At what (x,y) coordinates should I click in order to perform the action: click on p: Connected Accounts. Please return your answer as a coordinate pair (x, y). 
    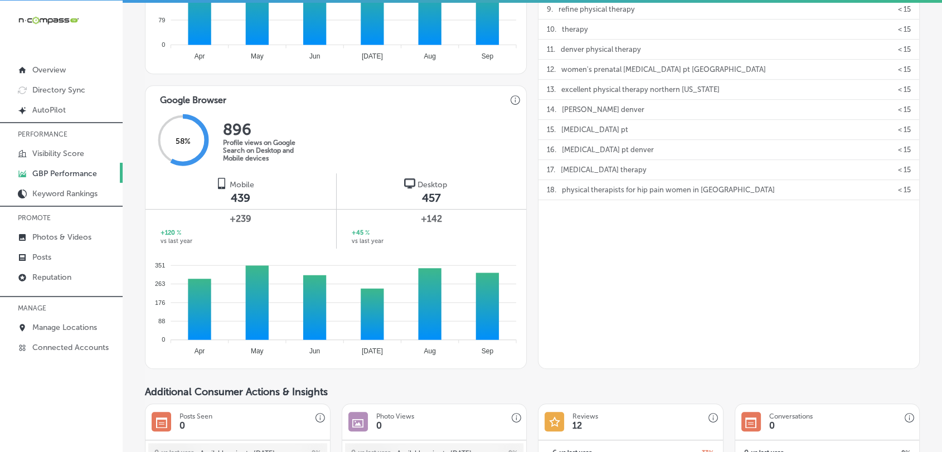
    Looking at the image, I should click on (70, 347).